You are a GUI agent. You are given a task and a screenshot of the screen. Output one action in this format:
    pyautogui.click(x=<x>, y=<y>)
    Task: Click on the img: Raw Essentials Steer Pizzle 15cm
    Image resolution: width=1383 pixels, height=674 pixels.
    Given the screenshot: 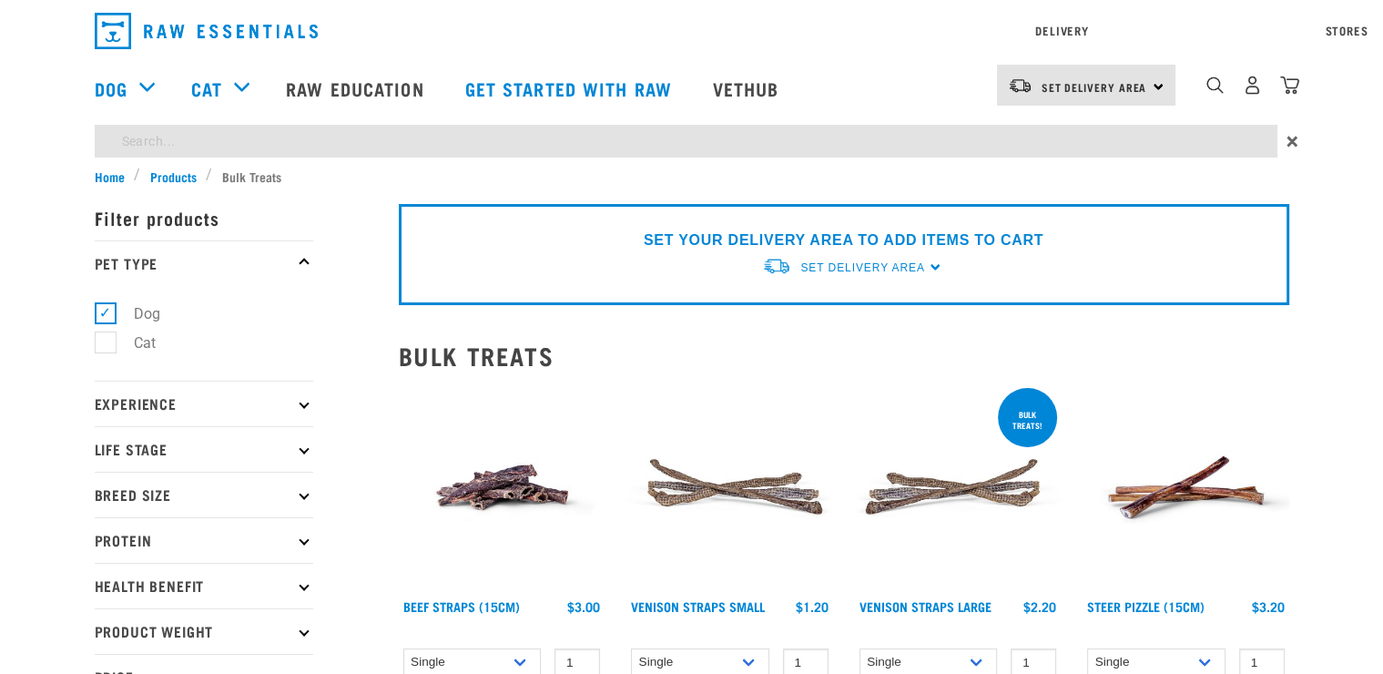 What is the action you would take?
    pyautogui.click(x=1186, y=487)
    